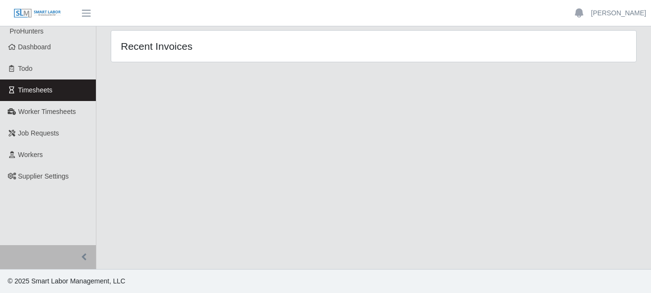 The height and width of the screenshot is (293, 651). What do you see at coordinates (37, 13) in the screenshot?
I see `img: SLM Logo` at bounding box center [37, 13].